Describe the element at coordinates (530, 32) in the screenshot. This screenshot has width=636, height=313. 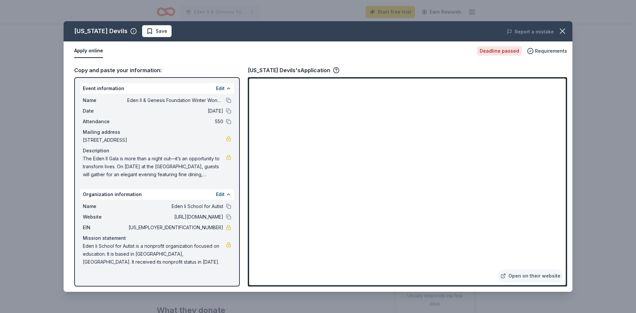
I see `button: Report a mistake` at that location.